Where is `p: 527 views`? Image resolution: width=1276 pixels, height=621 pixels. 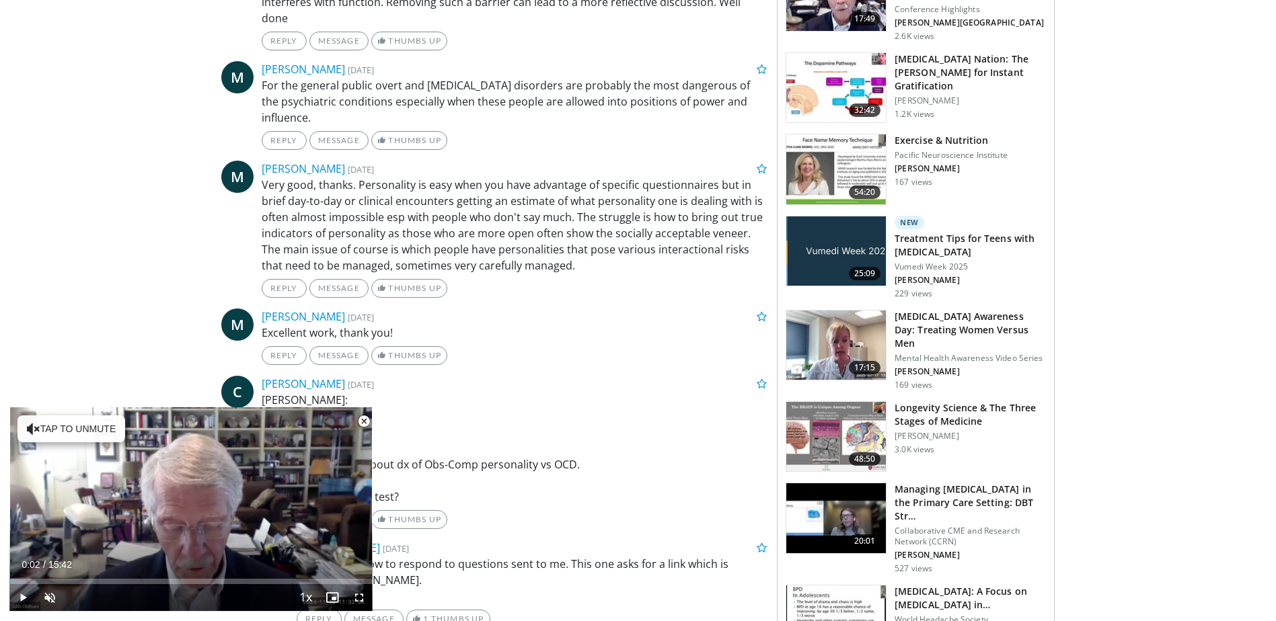
p: 527 views is located at coordinates (913, 569).